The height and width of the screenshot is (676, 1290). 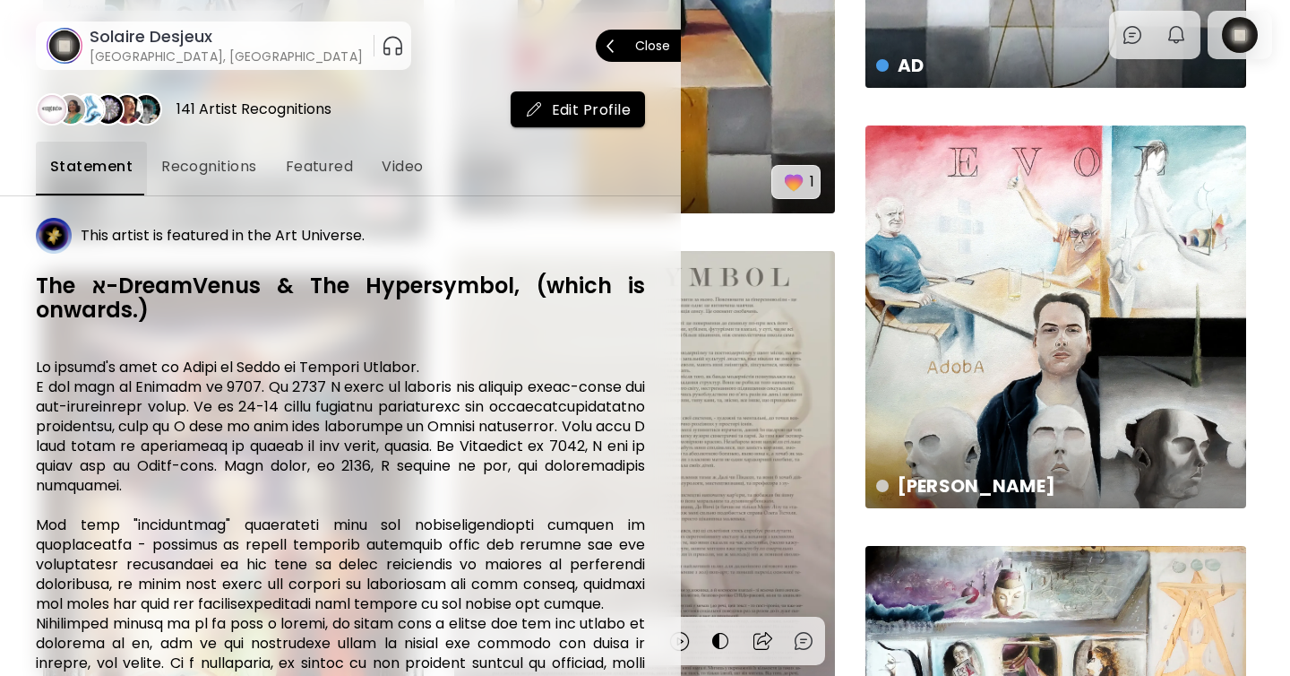 I want to click on p: Close, so click(x=652, y=46).